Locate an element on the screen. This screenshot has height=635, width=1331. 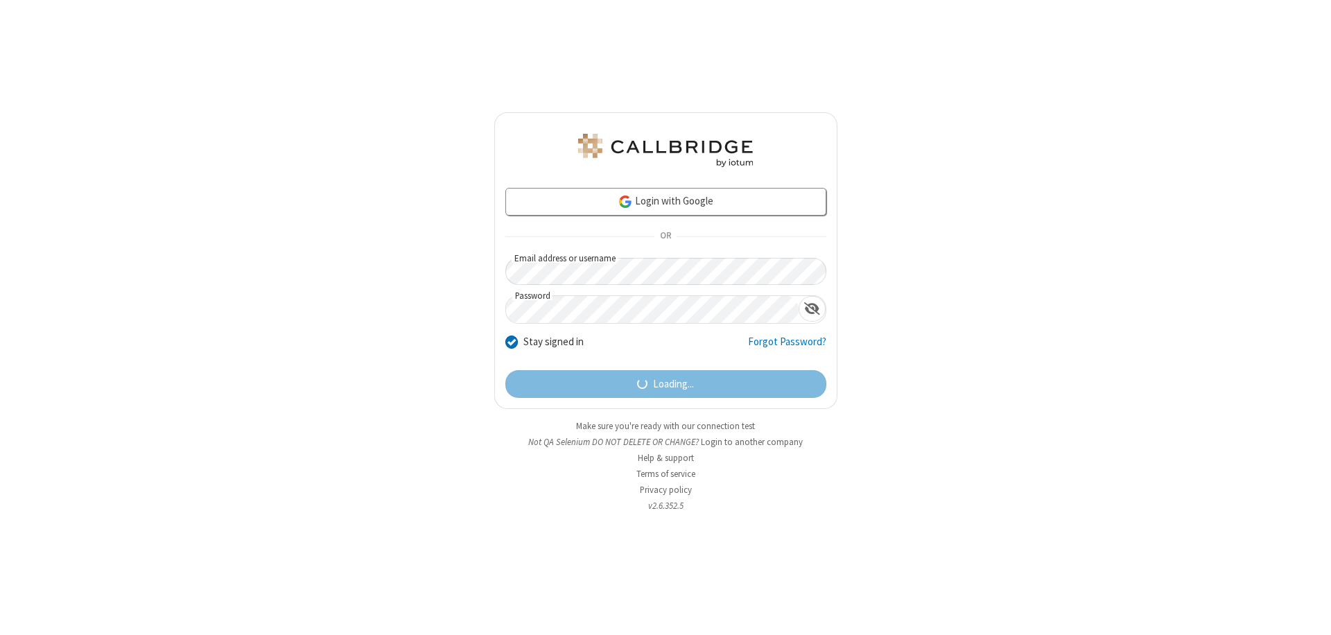
a: Login with Google is located at coordinates (666, 202).